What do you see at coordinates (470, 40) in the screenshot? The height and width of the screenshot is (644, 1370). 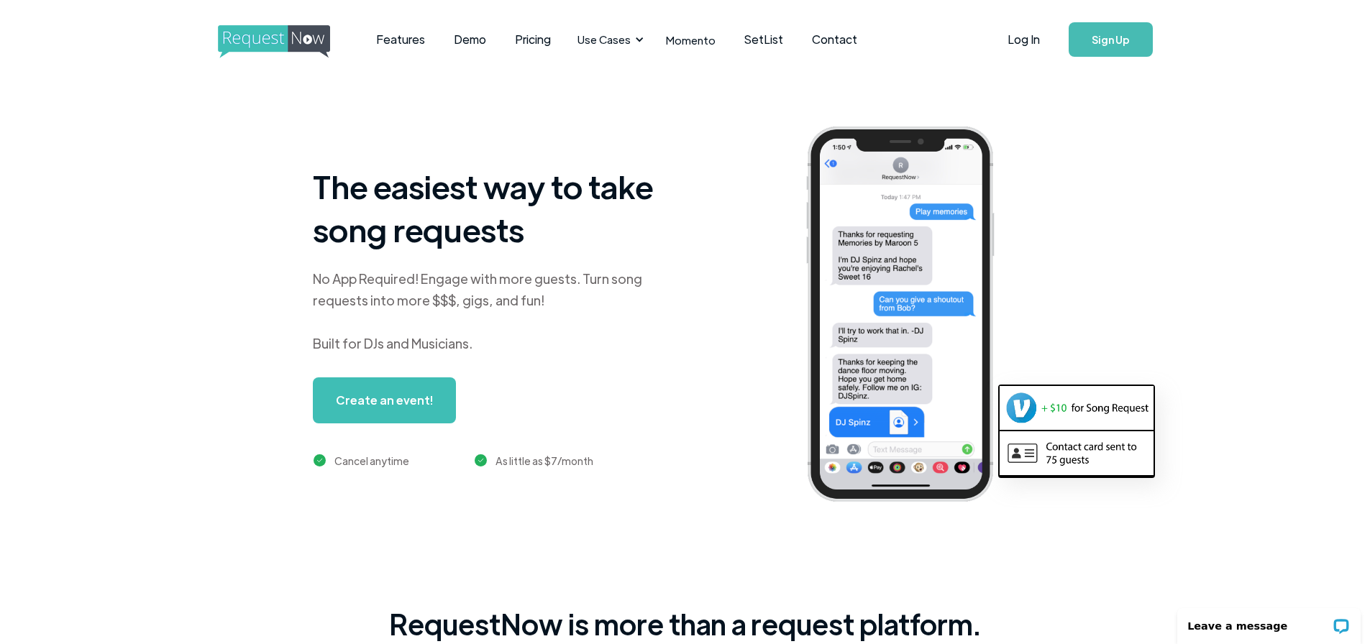 I see `a: Demo` at bounding box center [470, 40].